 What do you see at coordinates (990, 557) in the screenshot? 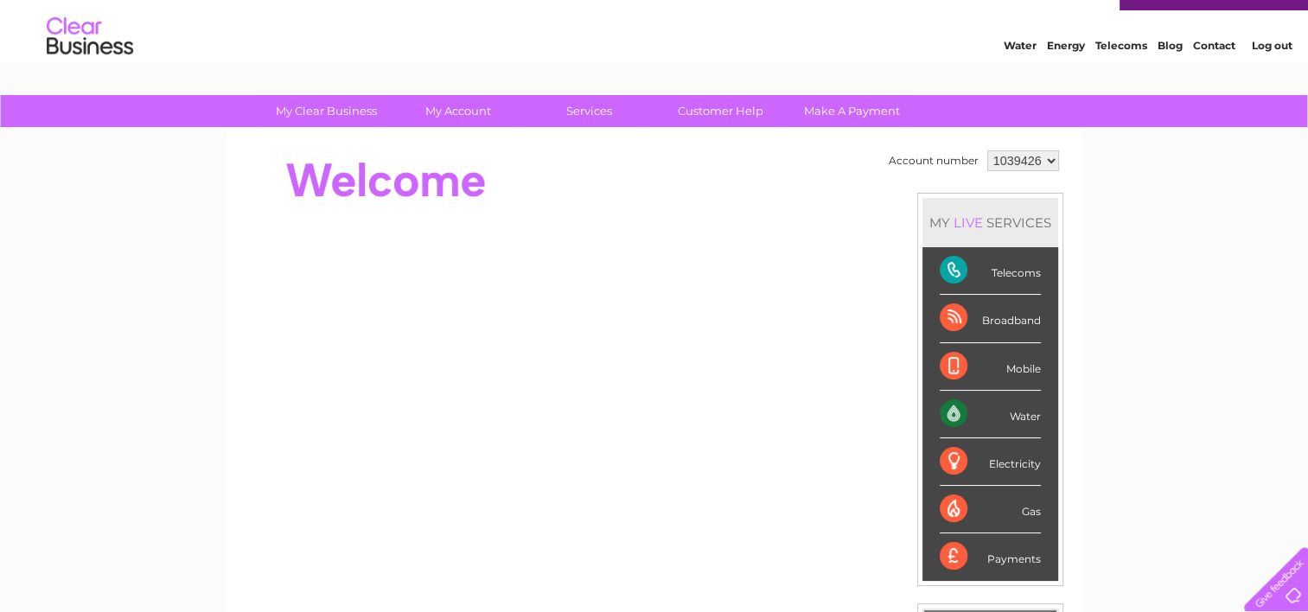
I see `div: Payments` at bounding box center [990, 557].